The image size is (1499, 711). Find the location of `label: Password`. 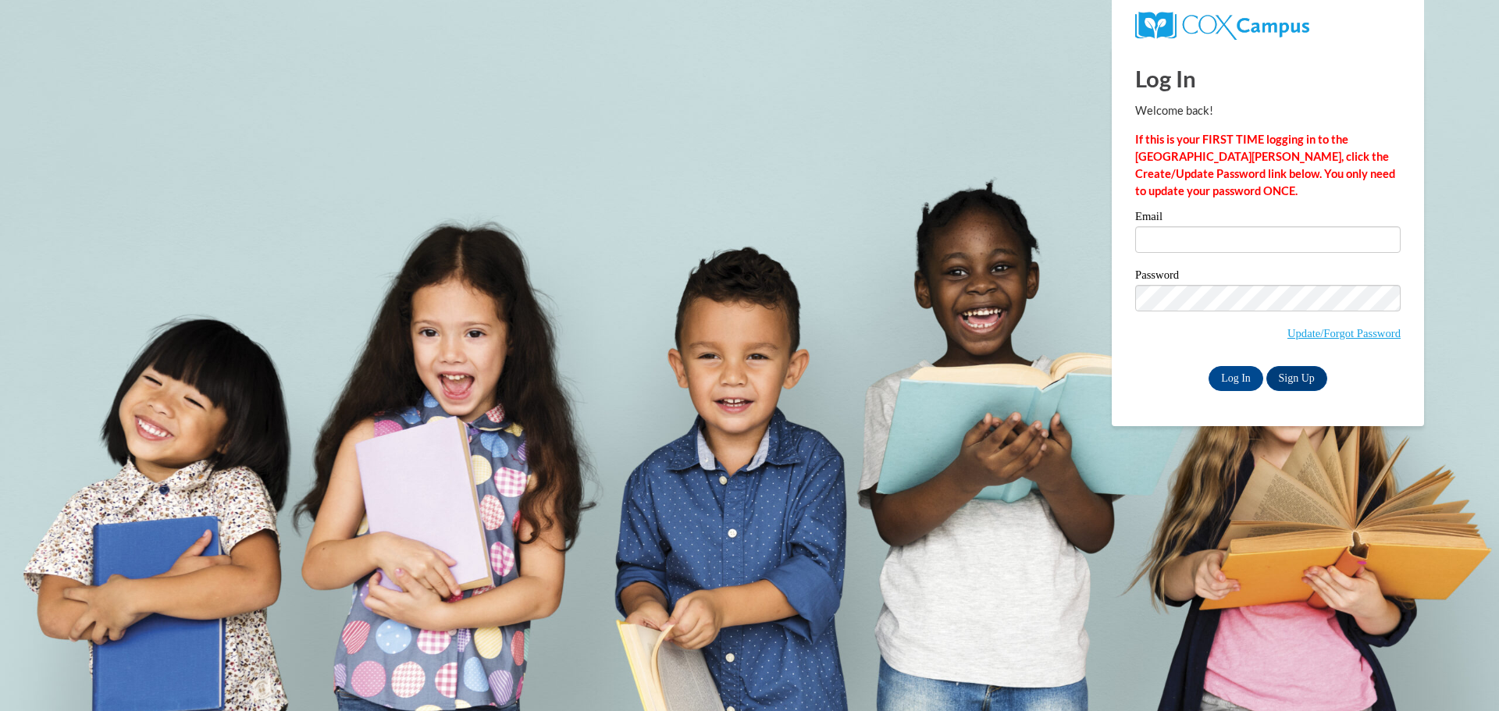

label: Password is located at coordinates (1268, 277).